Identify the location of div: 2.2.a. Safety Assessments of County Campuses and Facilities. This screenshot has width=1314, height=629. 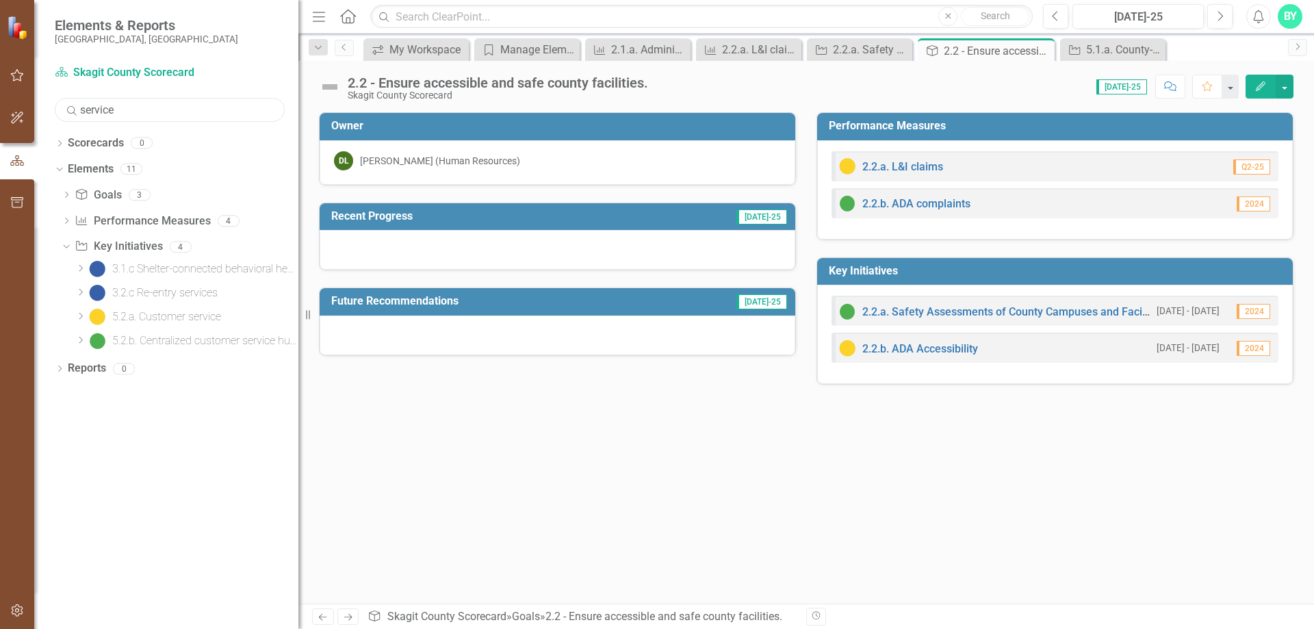
(871, 49).